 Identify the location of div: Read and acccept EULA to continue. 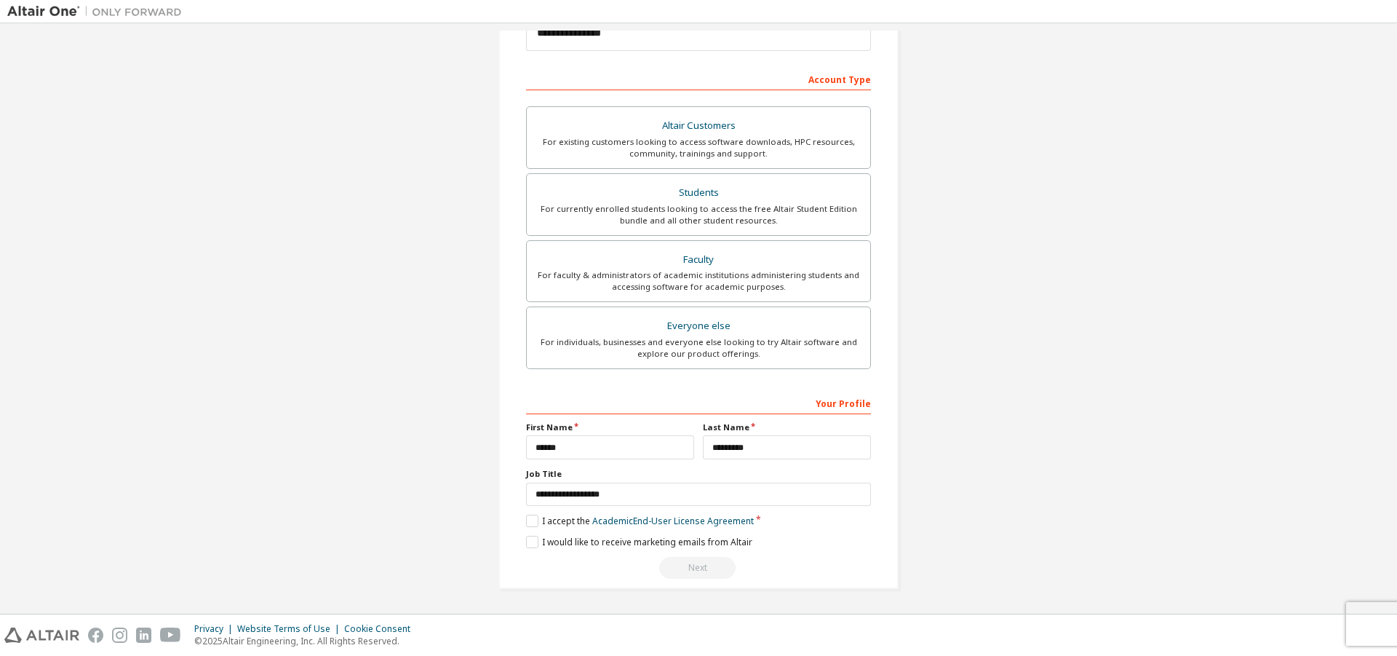
(699, 568).